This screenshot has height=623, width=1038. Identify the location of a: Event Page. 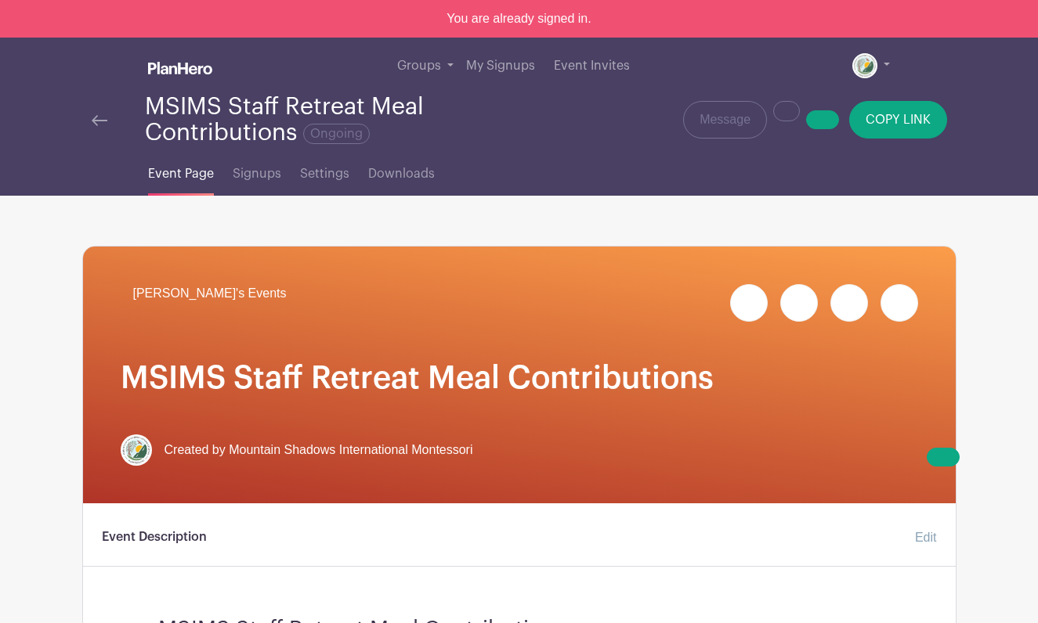
(181, 171).